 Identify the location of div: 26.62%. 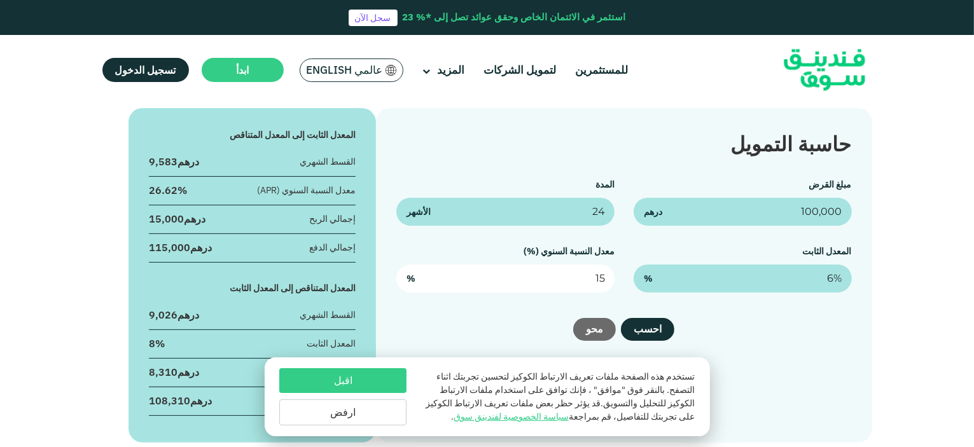
(168, 190).